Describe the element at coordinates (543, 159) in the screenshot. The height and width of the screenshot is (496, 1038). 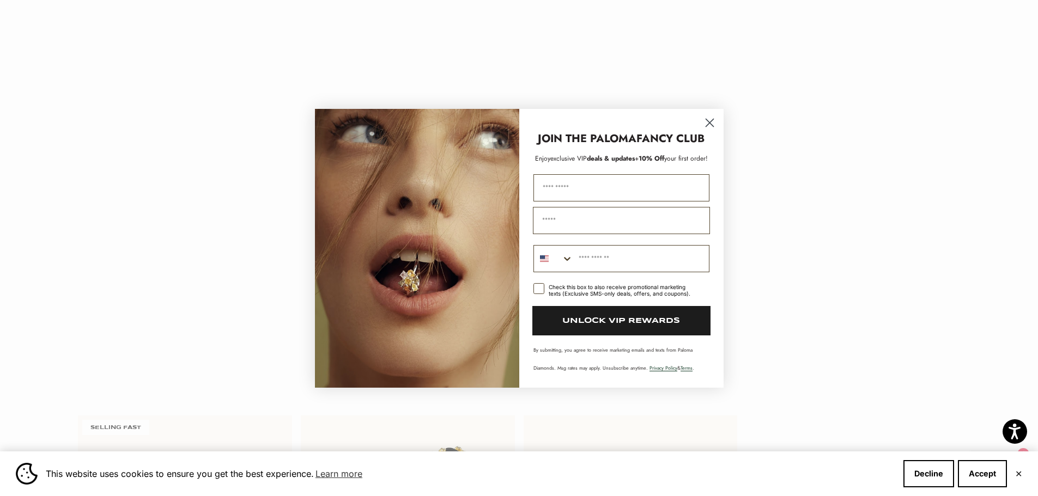
I see `span: Enjoy` at that location.